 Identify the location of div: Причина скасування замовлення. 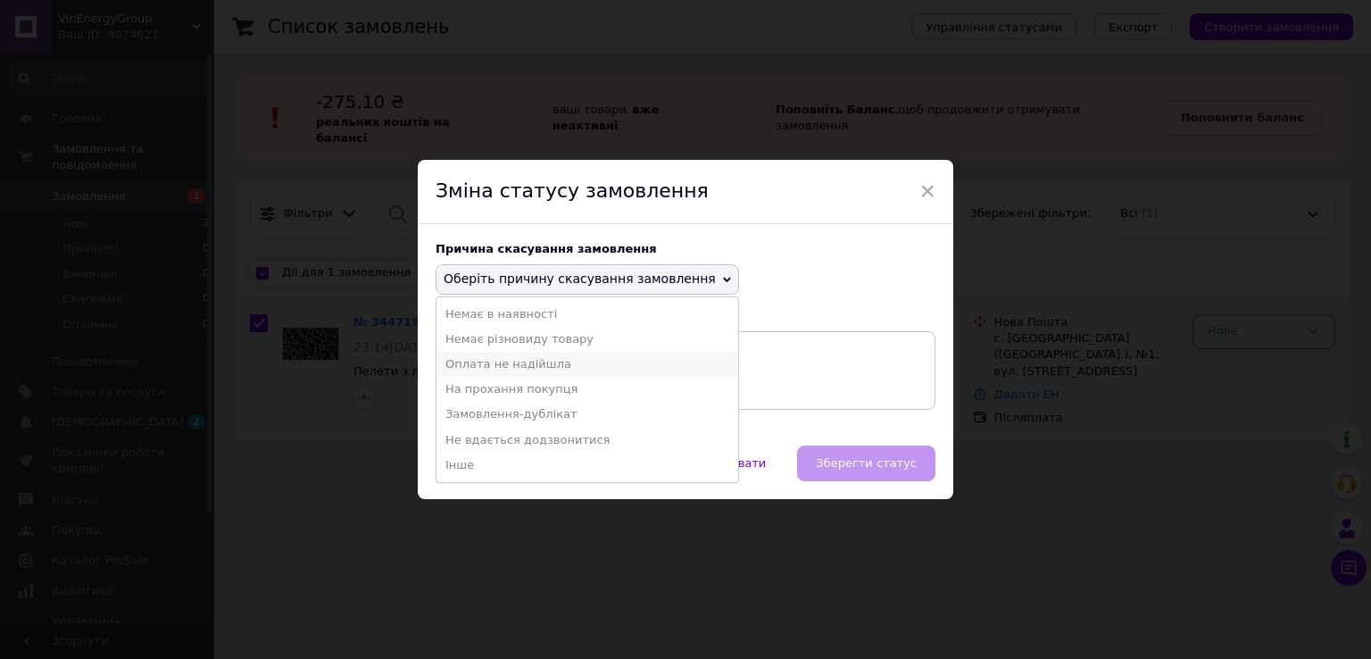
(685, 248).